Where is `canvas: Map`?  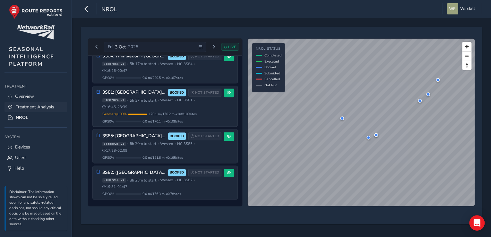
canvas: Map is located at coordinates (361, 123).